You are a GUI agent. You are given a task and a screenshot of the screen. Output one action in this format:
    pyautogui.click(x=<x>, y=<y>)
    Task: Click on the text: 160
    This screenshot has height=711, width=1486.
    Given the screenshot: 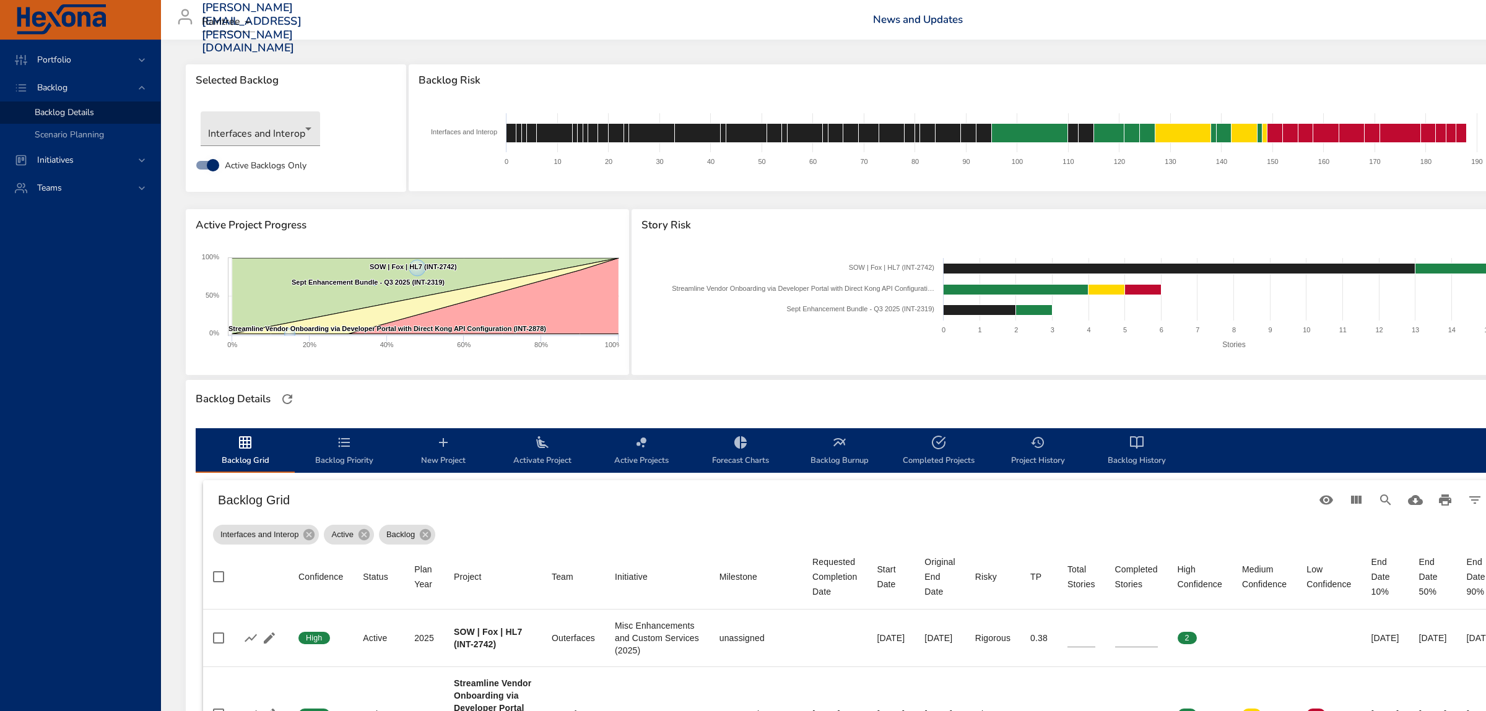 What is the action you would take?
    pyautogui.click(x=1323, y=162)
    